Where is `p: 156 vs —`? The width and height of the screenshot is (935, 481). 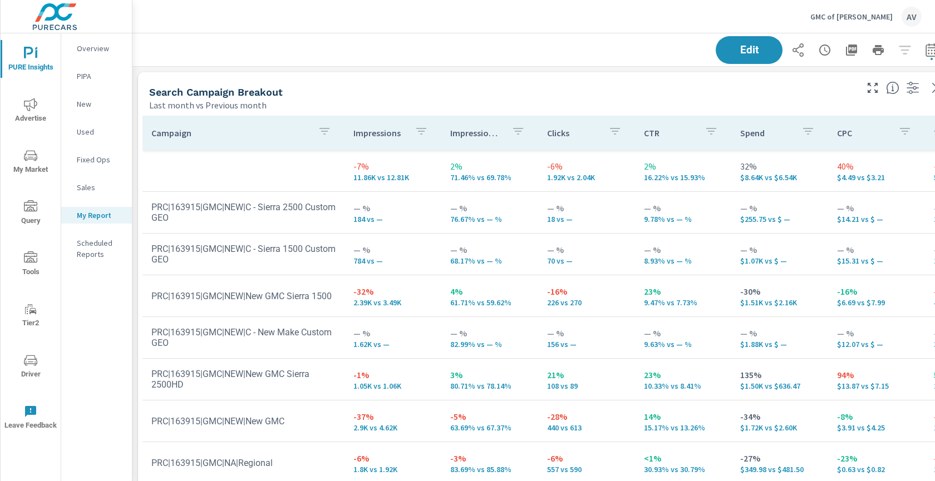
p: 156 vs — is located at coordinates (587, 345).